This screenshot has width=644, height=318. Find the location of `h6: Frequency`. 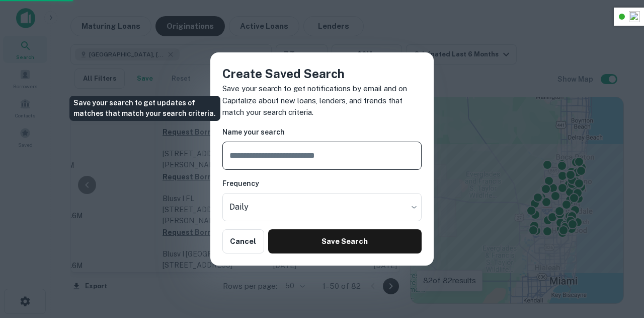

h6: Frequency is located at coordinates (322, 183).